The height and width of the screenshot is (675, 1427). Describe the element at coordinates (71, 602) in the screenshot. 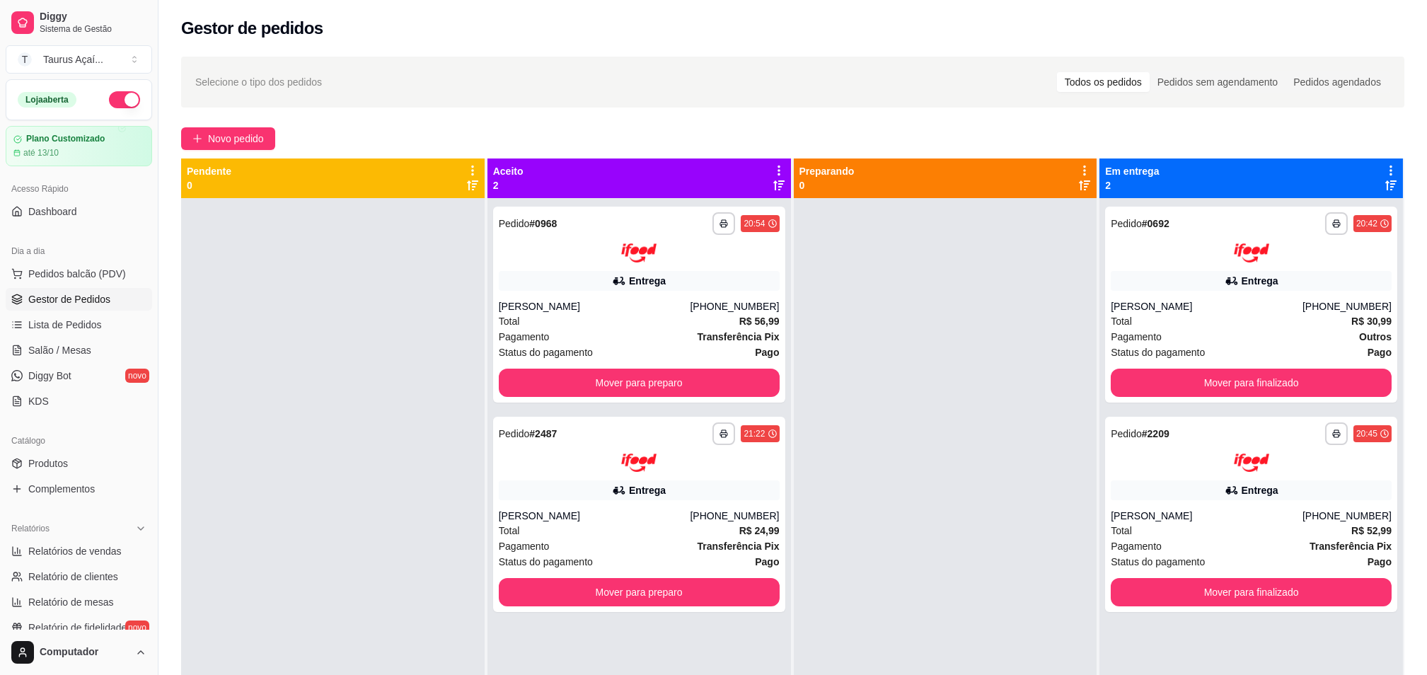

I see `span: Relatório de mesas` at that location.